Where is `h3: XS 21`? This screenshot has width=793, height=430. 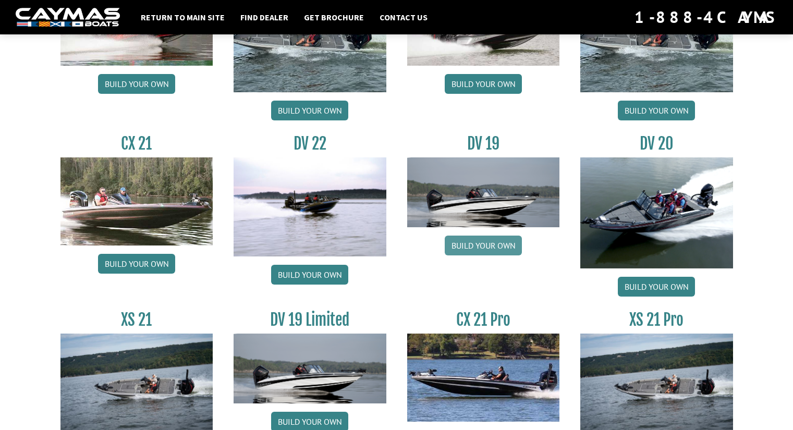 h3: XS 21 is located at coordinates (137, 320).